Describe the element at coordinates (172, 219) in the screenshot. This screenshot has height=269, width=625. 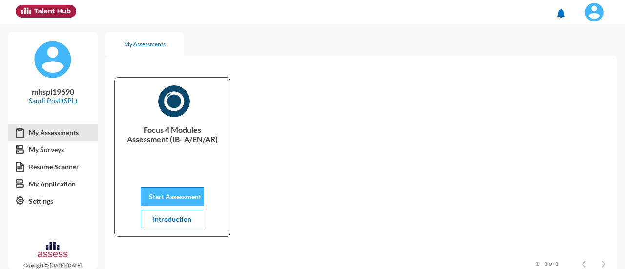
I see `button: Introduction` at that location.